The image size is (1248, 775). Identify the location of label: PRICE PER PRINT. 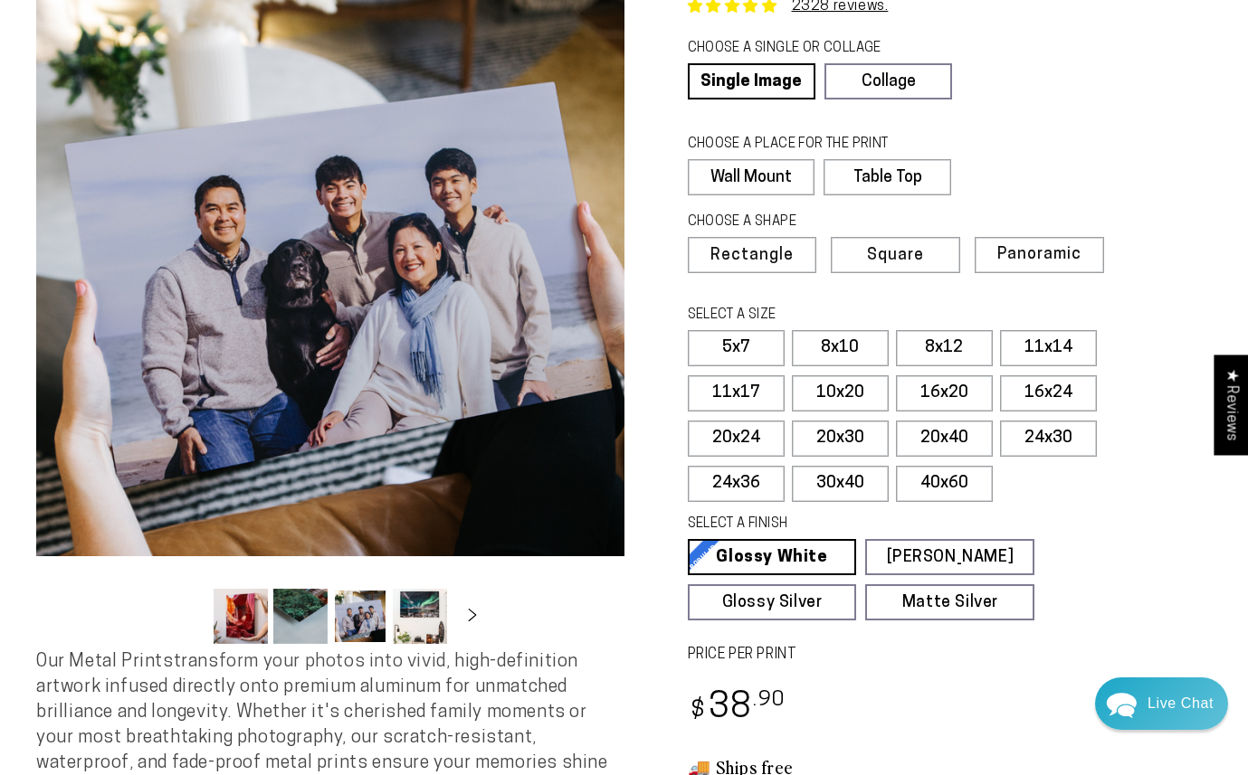
(950, 655).